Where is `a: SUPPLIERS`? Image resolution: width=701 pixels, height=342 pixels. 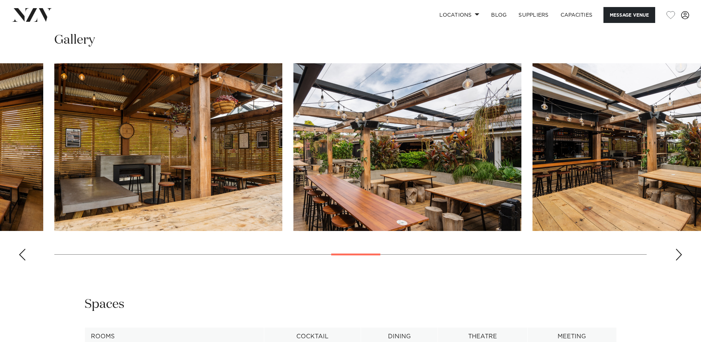
a: SUPPLIERS is located at coordinates (533, 15).